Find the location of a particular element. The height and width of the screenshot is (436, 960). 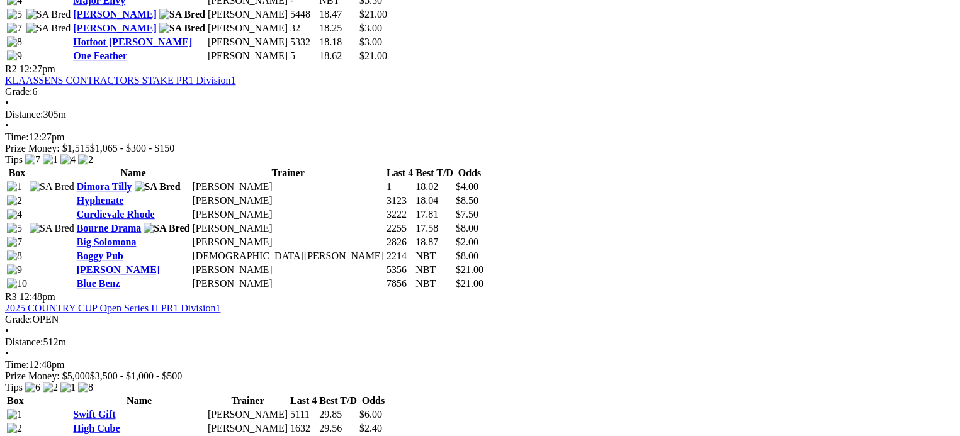

span: R2 is located at coordinates (11, 69).